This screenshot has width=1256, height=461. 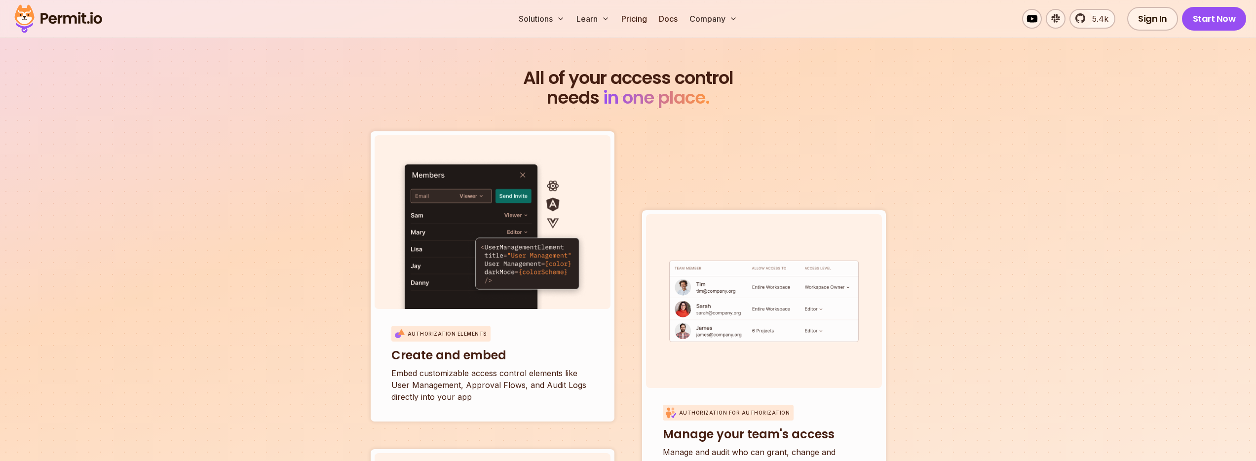 What do you see at coordinates (593, 19) in the screenshot?
I see `button: Learn` at bounding box center [593, 19].